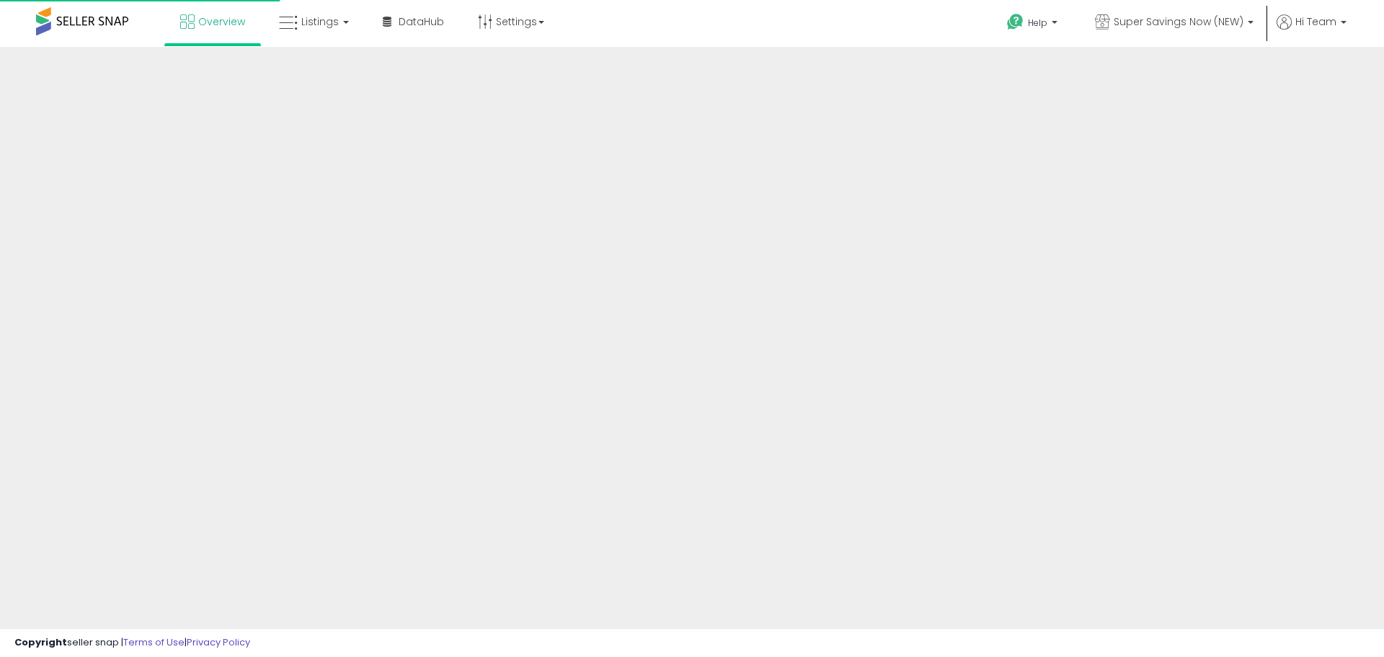  I want to click on span: Overview, so click(221, 22).